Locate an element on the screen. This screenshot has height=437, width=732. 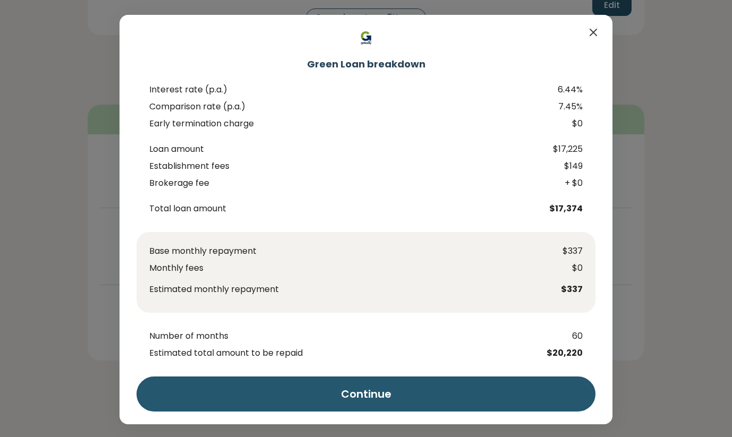
span: Loan amount is located at coordinates (346, 149).